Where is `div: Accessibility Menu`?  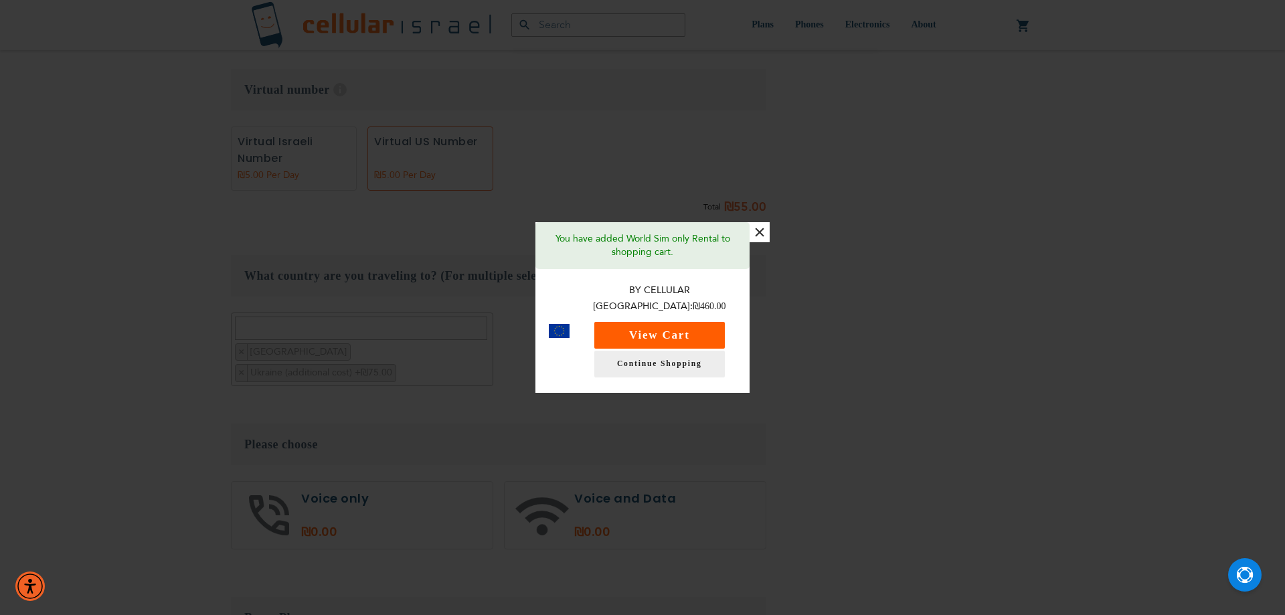 div: Accessibility Menu is located at coordinates (30, 586).